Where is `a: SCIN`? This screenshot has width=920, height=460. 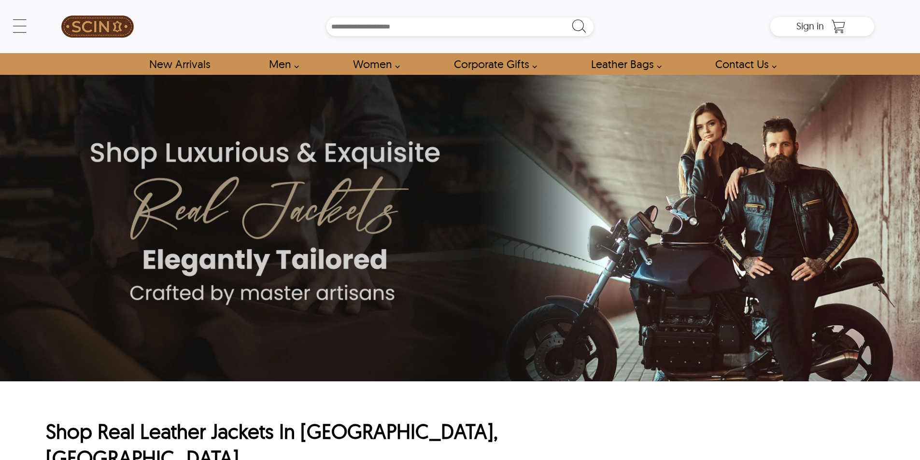
a: SCIN is located at coordinates (98, 27).